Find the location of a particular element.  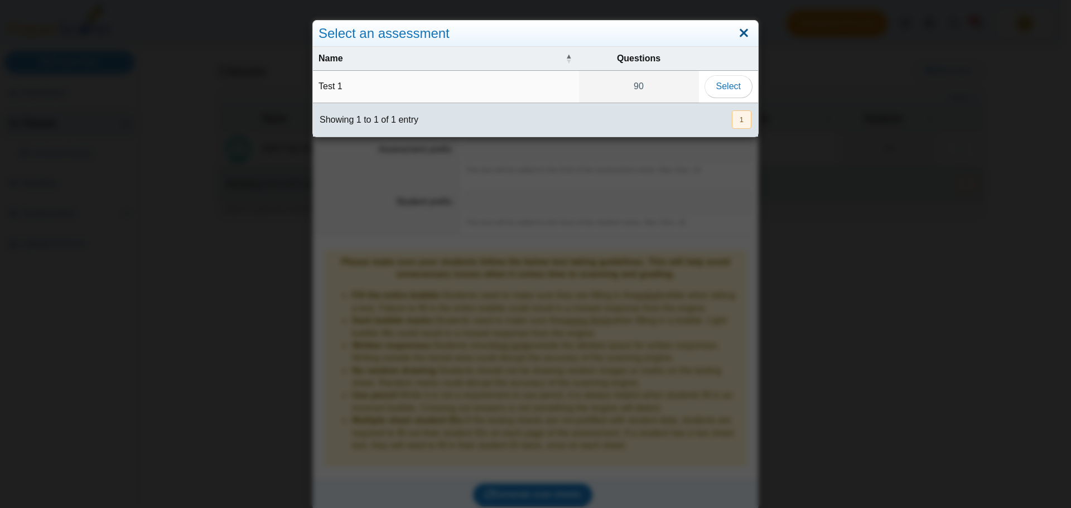

div: Showing 1 to 1 of 1 entry is located at coordinates (365, 120).